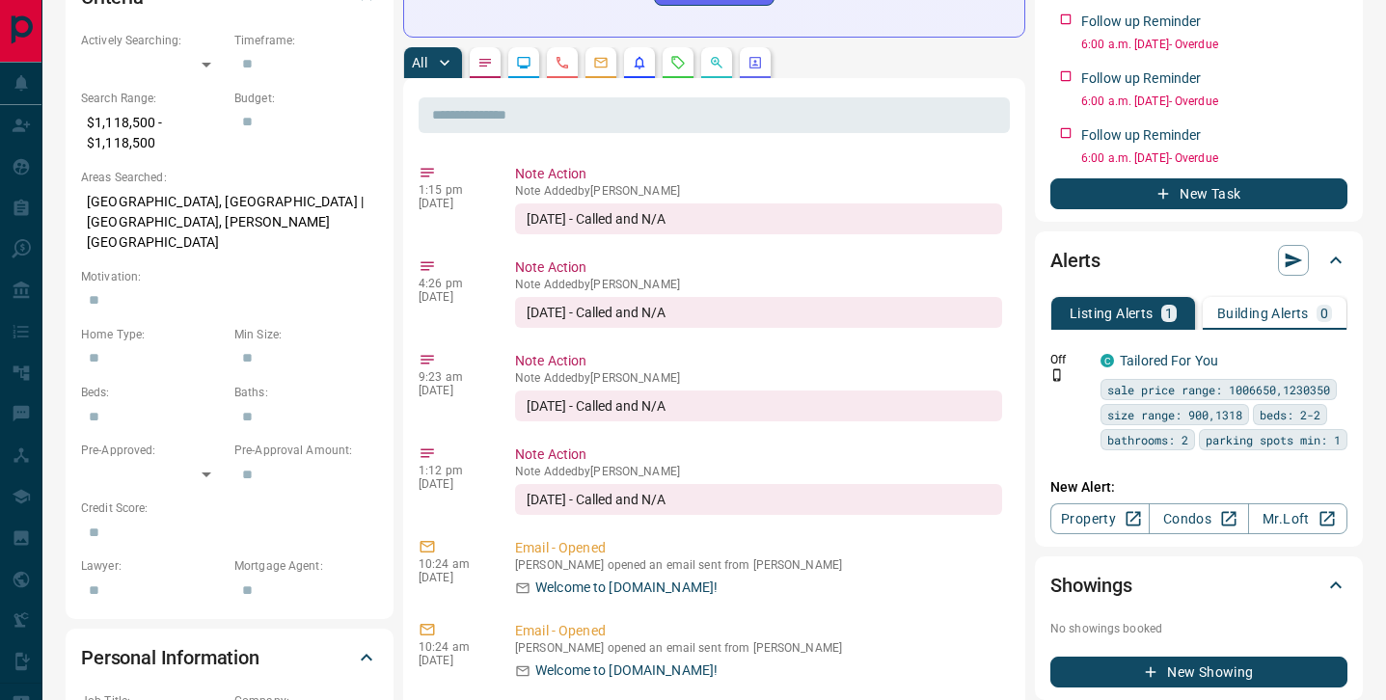  What do you see at coordinates (306, 566) in the screenshot?
I see `p: Mortgage Agent:` at bounding box center [306, 566].